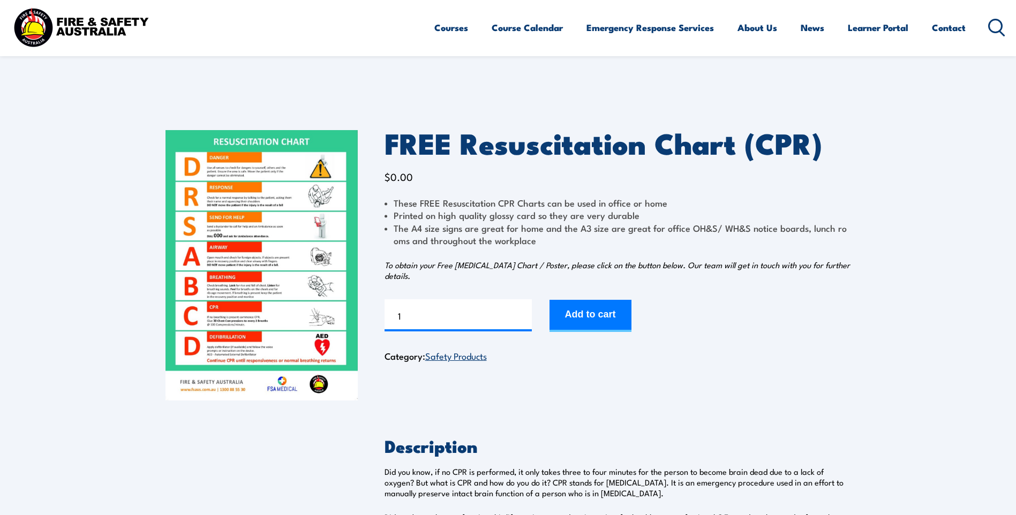 Image resolution: width=1016 pixels, height=515 pixels. Describe the element at coordinates (435, 356) in the screenshot. I see `span: Category:` at that location.